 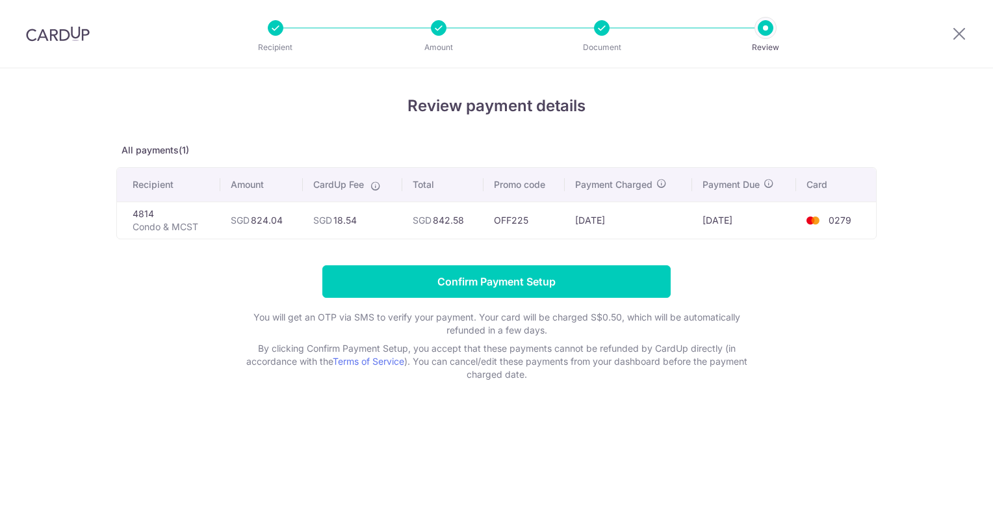 What do you see at coordinates (813, 220) in the screenshot?
I see `img: <span class="translation_missing" title="translation missing: en.account_steps.new_confirm_form.b...` at bounding box center [813, 220].